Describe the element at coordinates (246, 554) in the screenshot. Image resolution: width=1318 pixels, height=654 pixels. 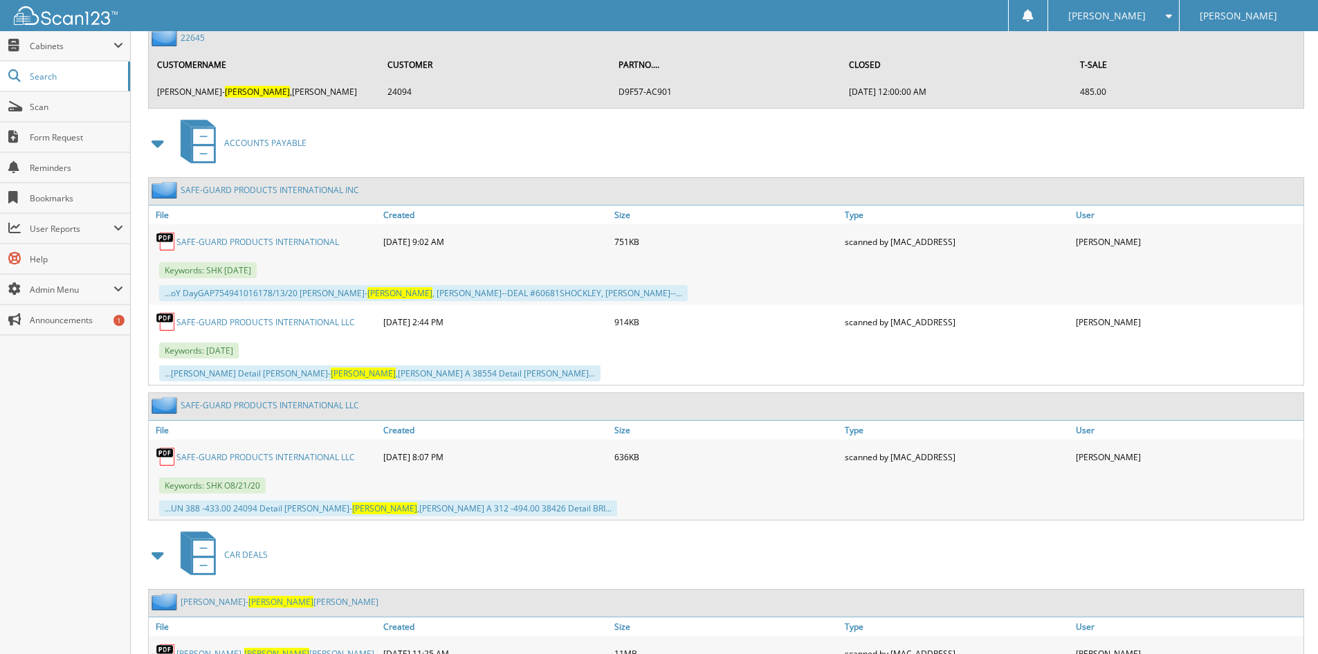
I see `span: CAR DEALS` at that location.